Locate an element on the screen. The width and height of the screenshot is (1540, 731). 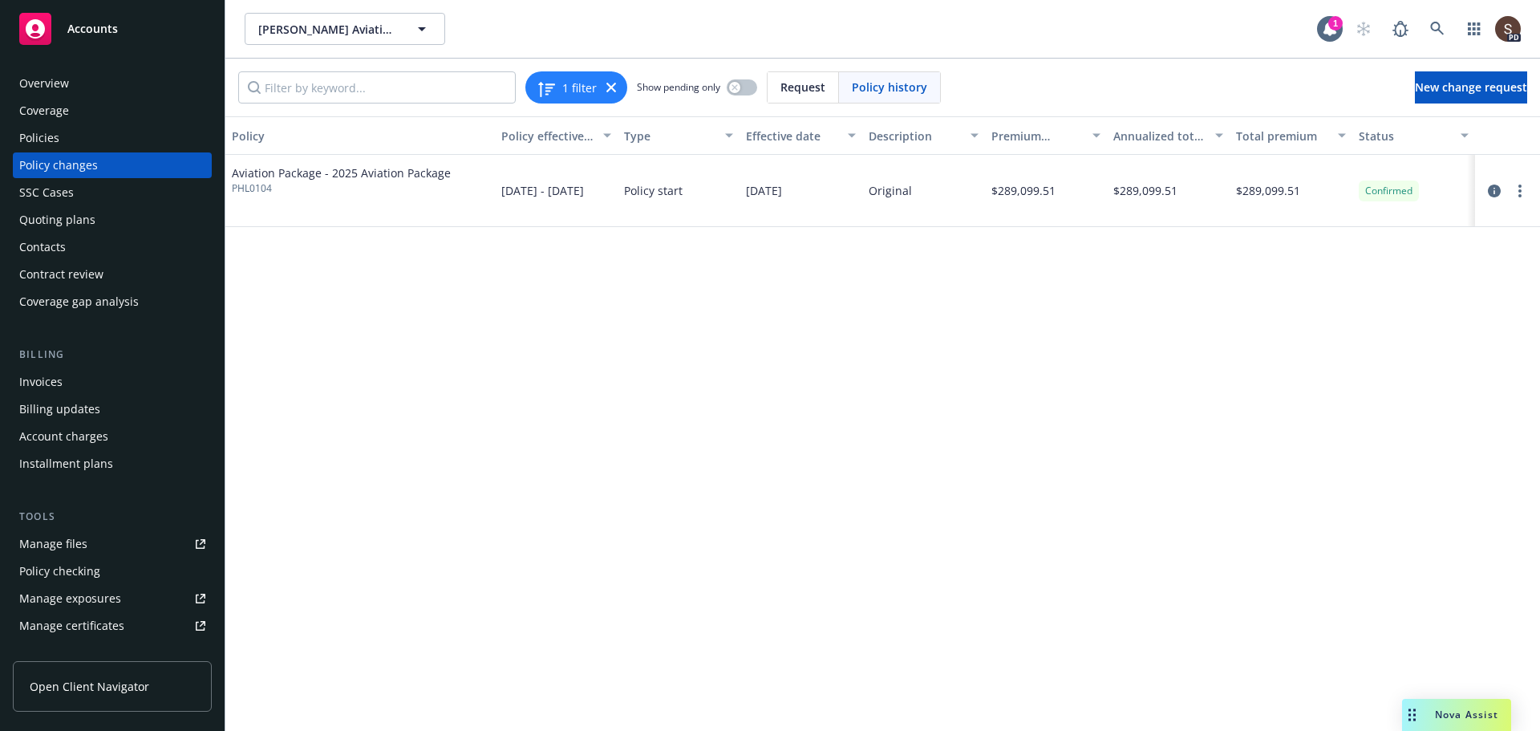
div: Manage exposures is located at coordinates (70, 598).